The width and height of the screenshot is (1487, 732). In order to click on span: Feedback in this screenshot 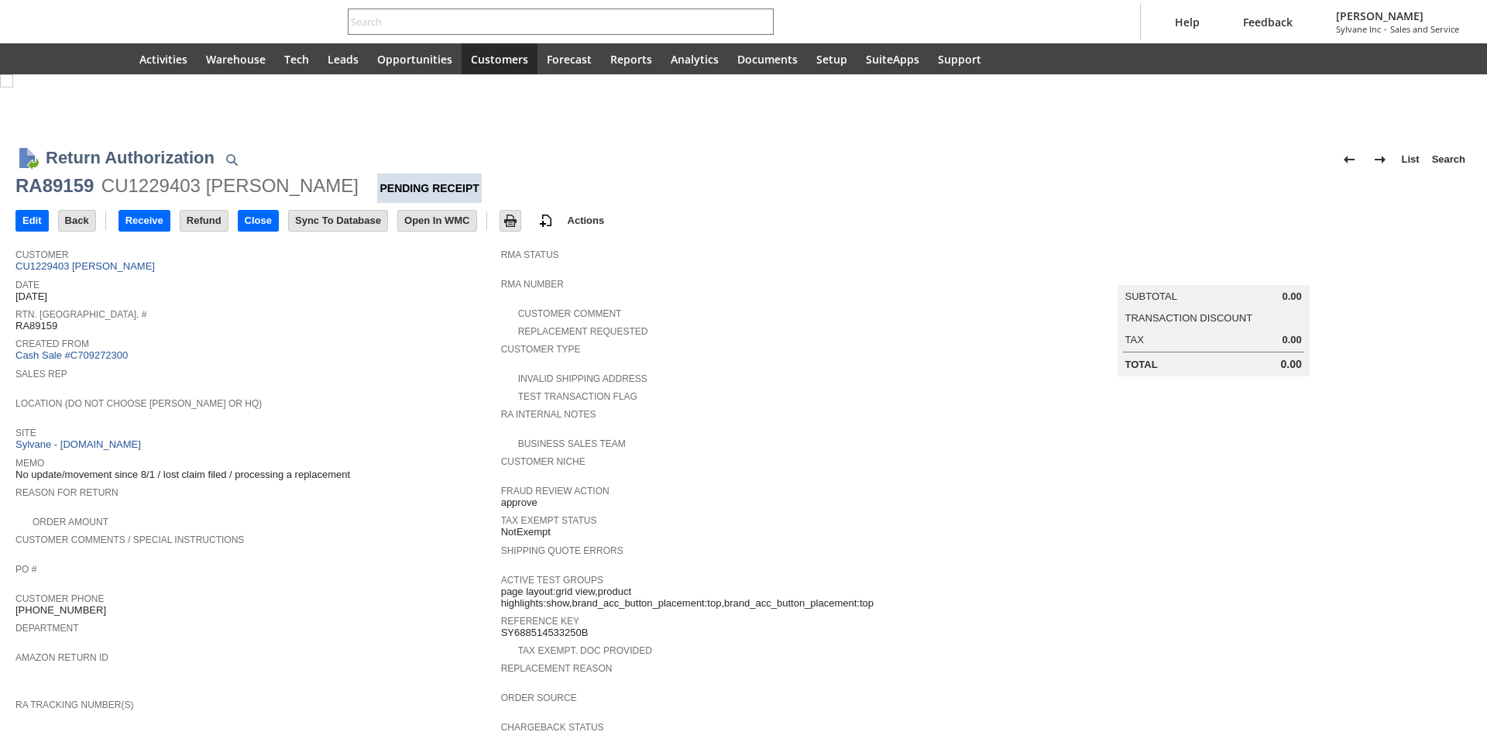, I will do `click(1268, 22)`.